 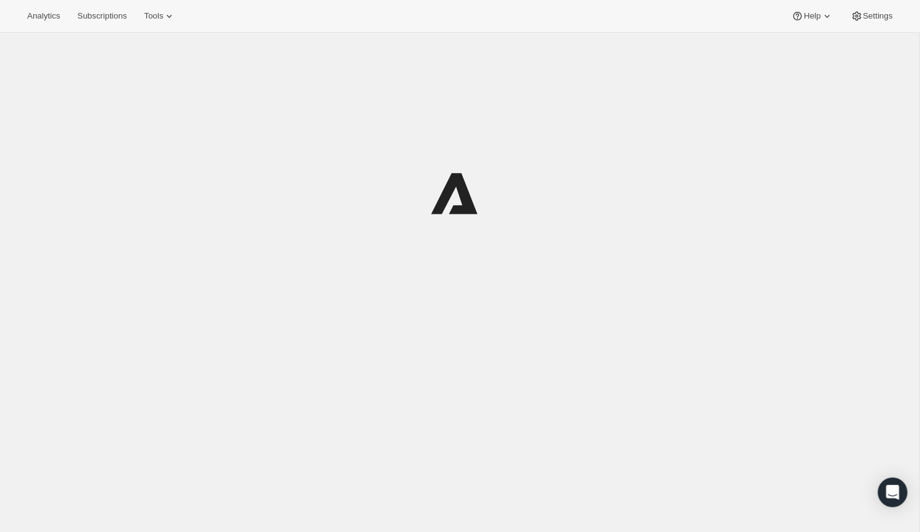 I want to click on button: Help, so click(x=812, y=16).